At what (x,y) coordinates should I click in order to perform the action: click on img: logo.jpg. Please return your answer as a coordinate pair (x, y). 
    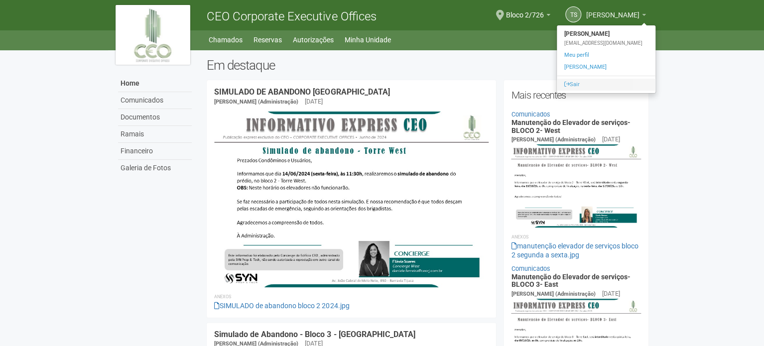
    Looking at the image, I should click on (153, 35).